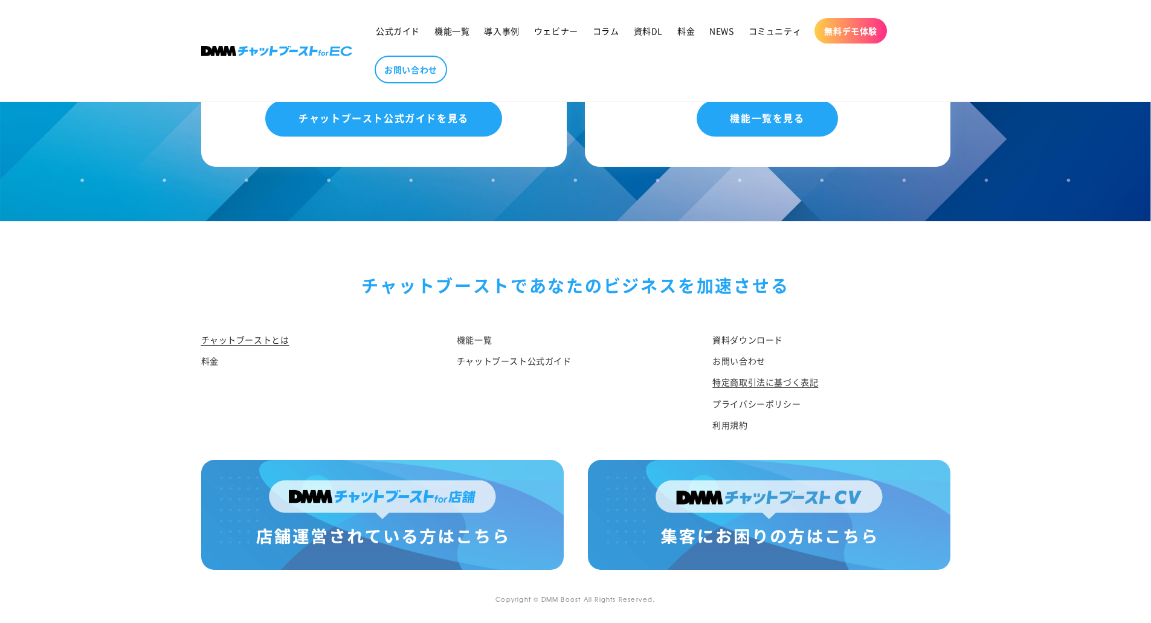 The width and height of the screenshot is (1151, 623). Describe the element at coordinates (851, 31) in the screenshot. I see `span: 無料デモ体験` at that location.